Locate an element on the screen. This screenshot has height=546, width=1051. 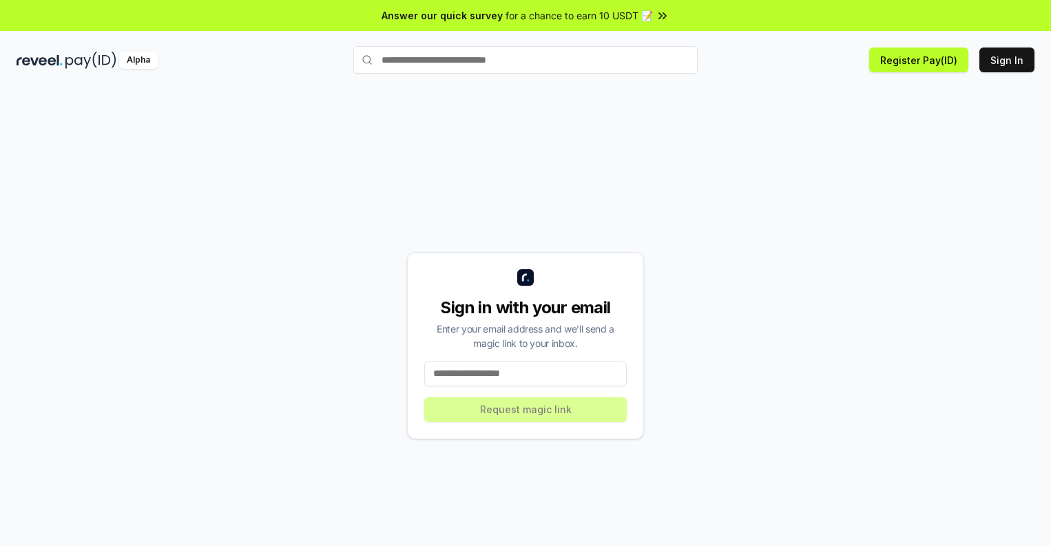
span: for a chance to earn 10 USDT 📝 is located at coordinates (579, 15).